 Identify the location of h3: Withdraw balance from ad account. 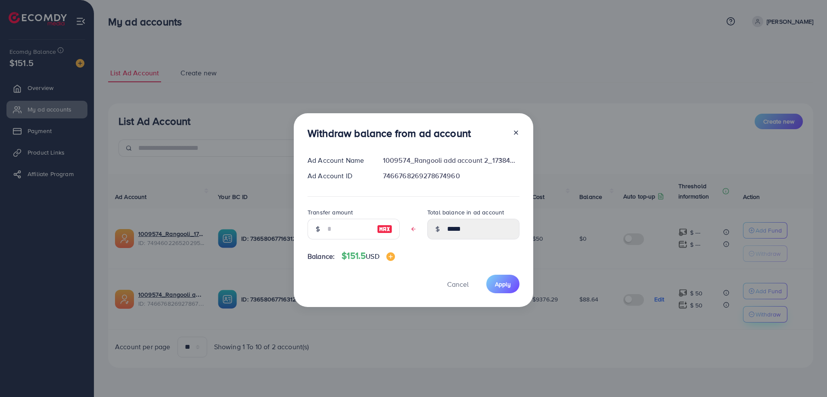
(389, 133).